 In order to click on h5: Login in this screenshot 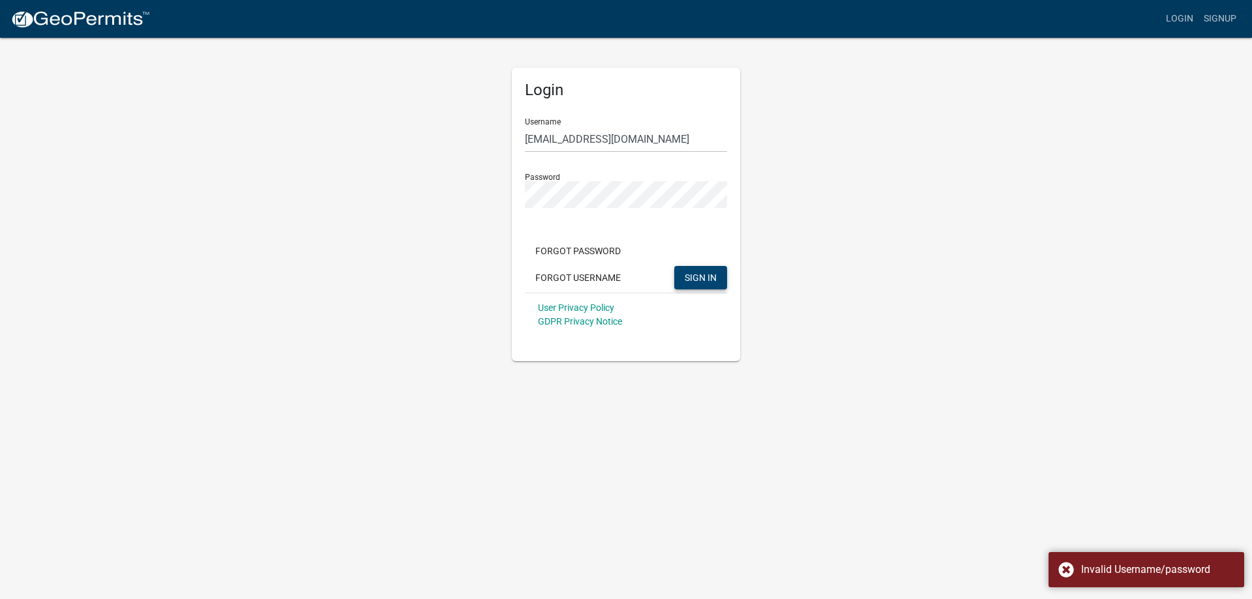, I will do `click(626, 90)`.